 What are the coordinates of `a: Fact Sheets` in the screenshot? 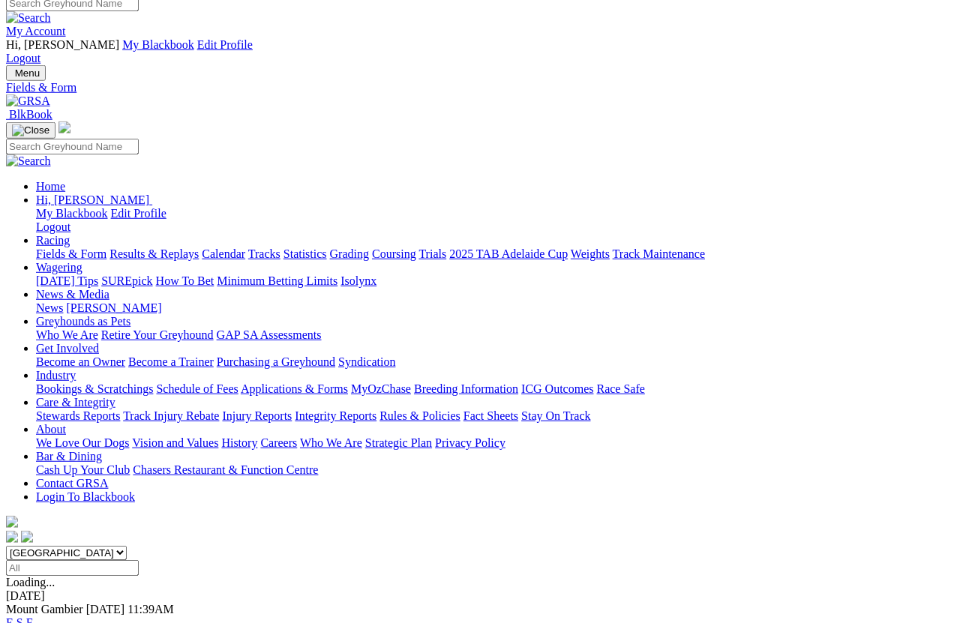 It's located at (490, 415).